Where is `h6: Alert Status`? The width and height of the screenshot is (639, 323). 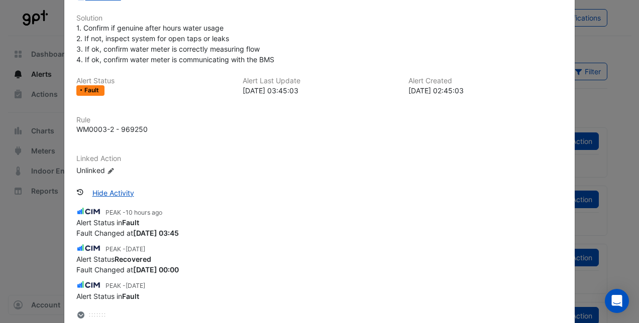
h6: Alert Status is located at coordinates (153, 81).